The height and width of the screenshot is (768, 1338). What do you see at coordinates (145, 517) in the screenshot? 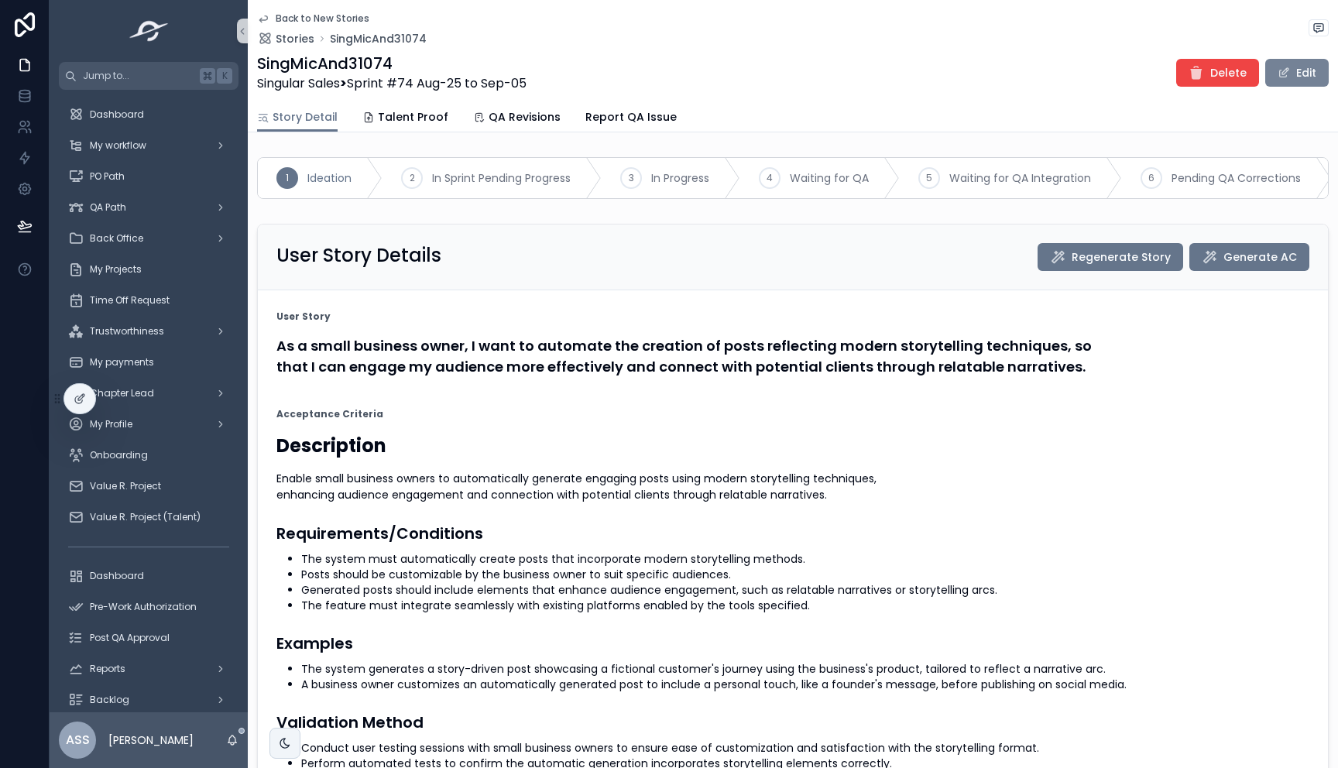
I see `span: Value R. Project (Talent)` at bounding box center [145, 517].